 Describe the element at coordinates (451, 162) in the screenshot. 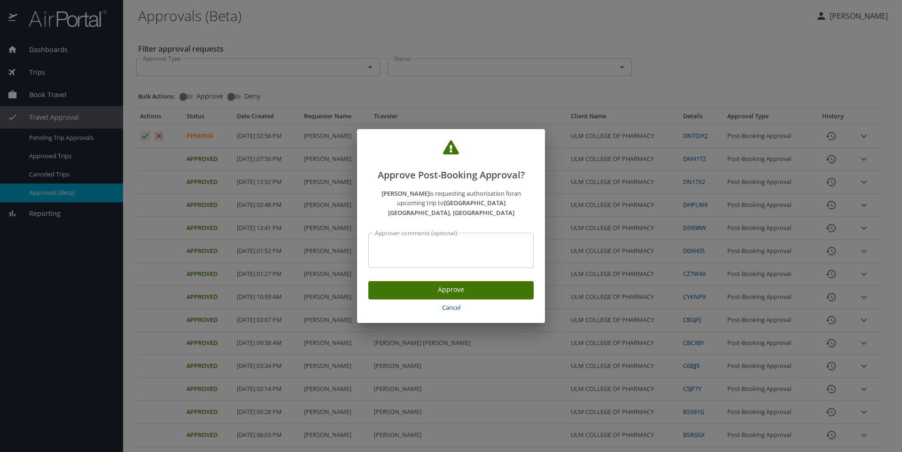

I see `h2: Approve Post-Booking Approval?` at that location.